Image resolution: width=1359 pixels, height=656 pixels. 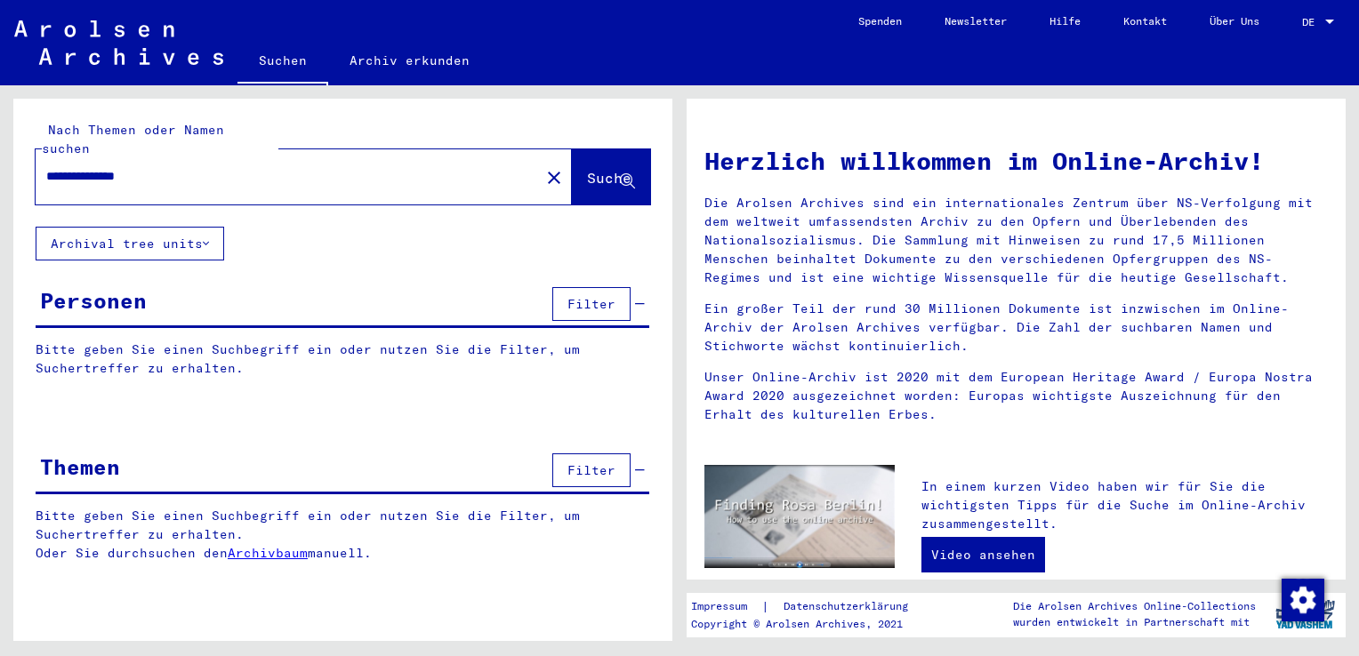 What do you see at coordinates (268, 553) in the screenshot?
I see `a: Archivbaum` at bounding box center [268, 553].